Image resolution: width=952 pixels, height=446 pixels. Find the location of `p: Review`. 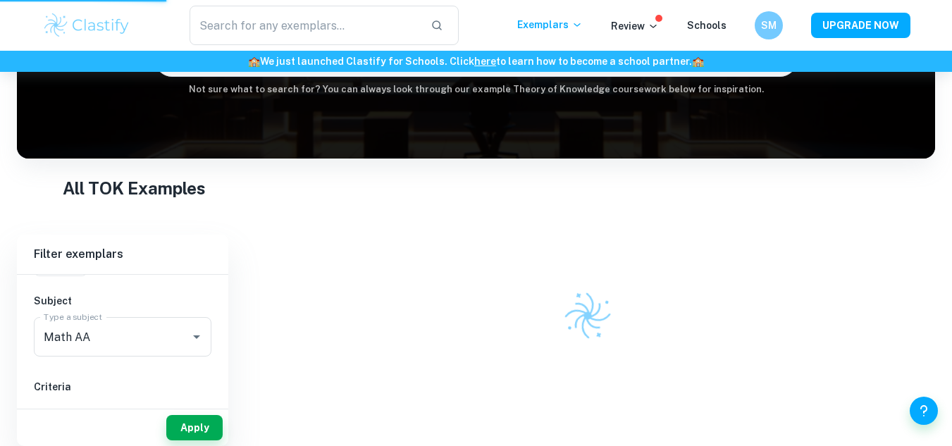

p: Review is located at coordinates (635, 26).